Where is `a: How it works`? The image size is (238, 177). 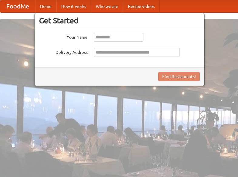
a: How it works is located at coordinates (74, 6).